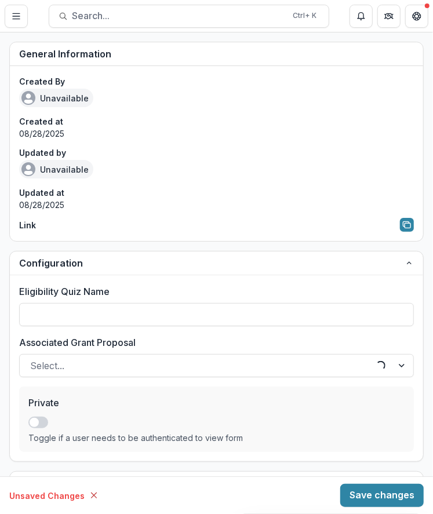  Describe the element at coordinates (216, 192) in the screenshot. I see `p: Updated at` at that location.